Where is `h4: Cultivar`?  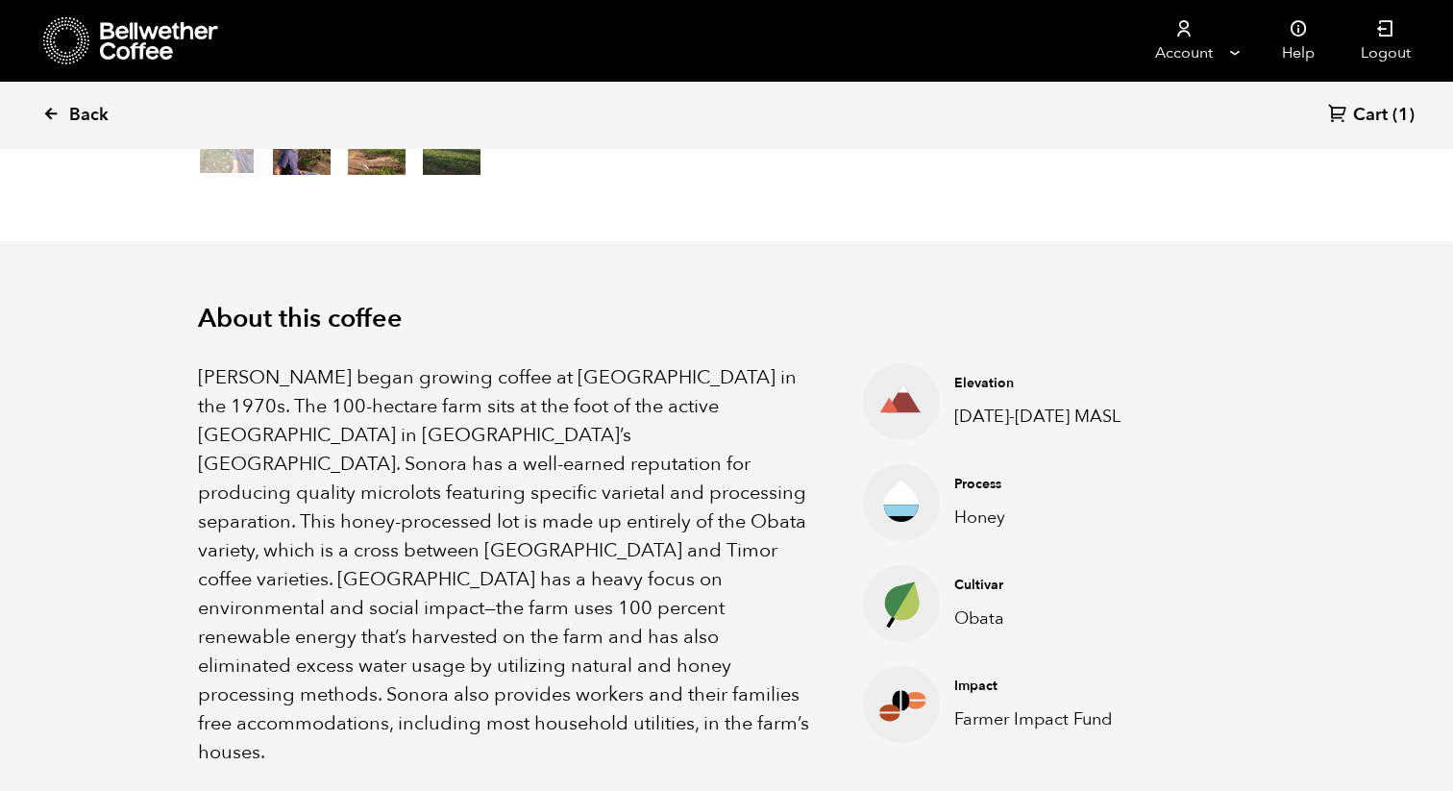 h4: Cultivar is located at coordinates (1046, 585).